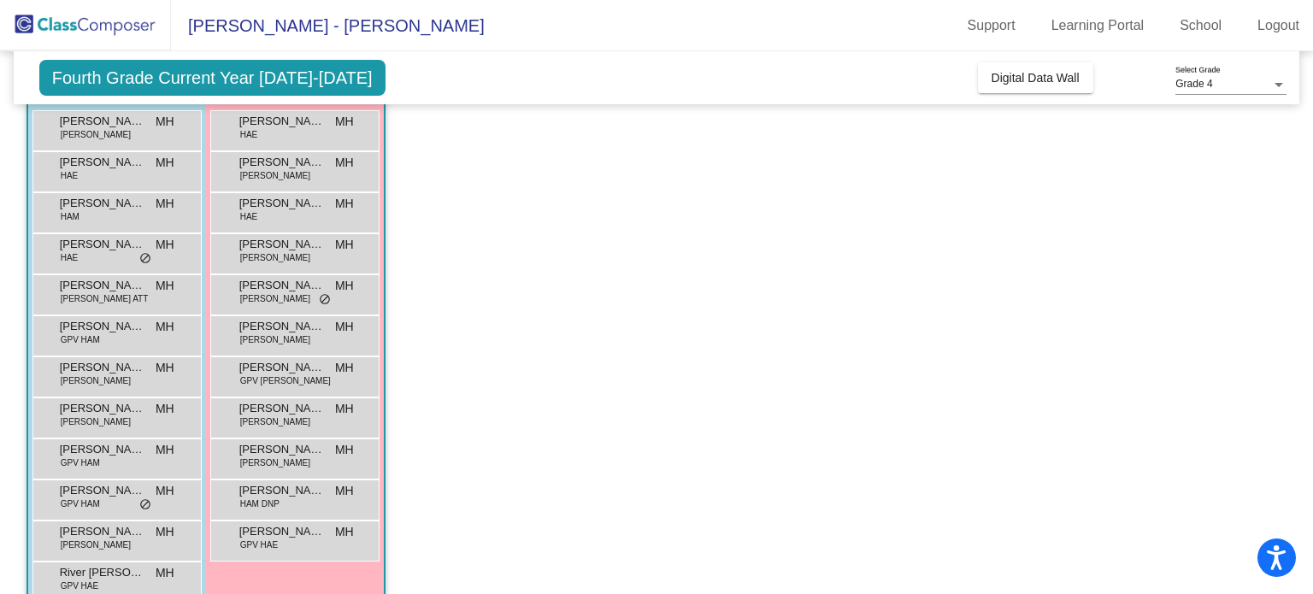 The width and height of the screenshot is (1313, 594). What do you see at coordinates (1035, 78) in the screenshot?
I see `span: Digital Data Wall` at bounding box center [1035, 78].